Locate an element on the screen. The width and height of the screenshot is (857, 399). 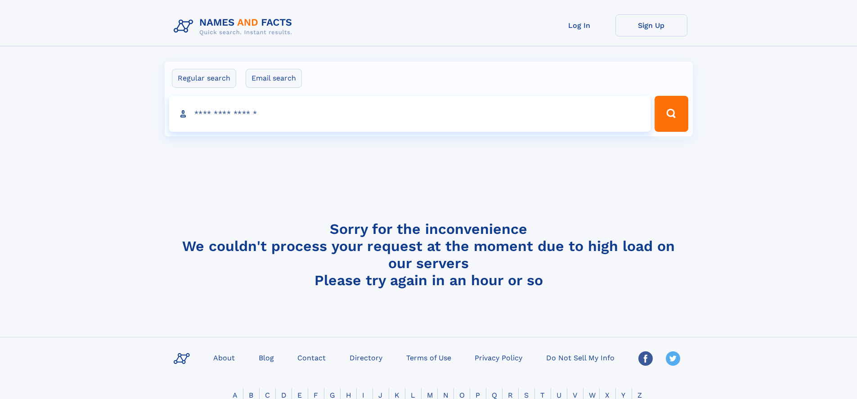
label: Email search is located at coordinates (273, 78).